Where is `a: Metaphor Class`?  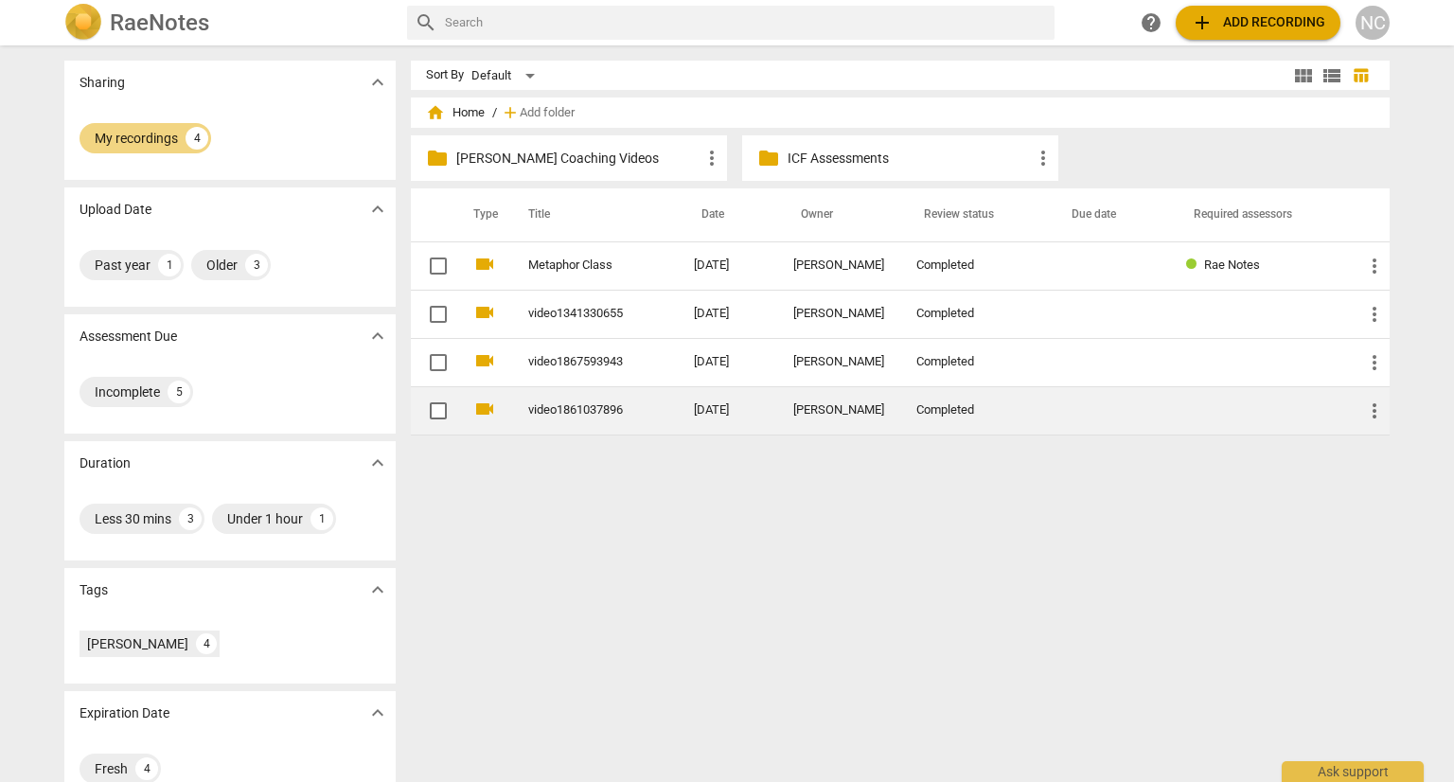
a: Metaphor Class is located at coordinates (576, 265).